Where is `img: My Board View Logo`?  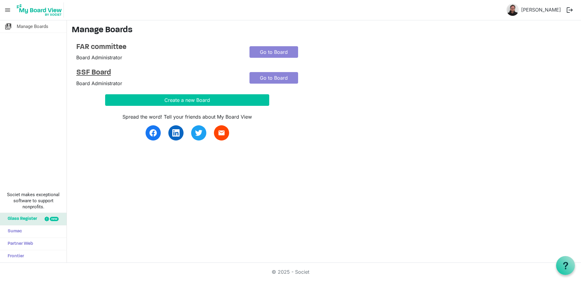 img: My Board View Logo is located at coordinates (39, 10).